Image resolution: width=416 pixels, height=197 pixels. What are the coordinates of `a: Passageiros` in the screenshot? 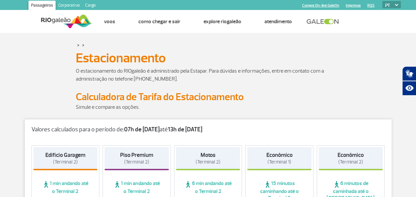 It's located at (42, 6).